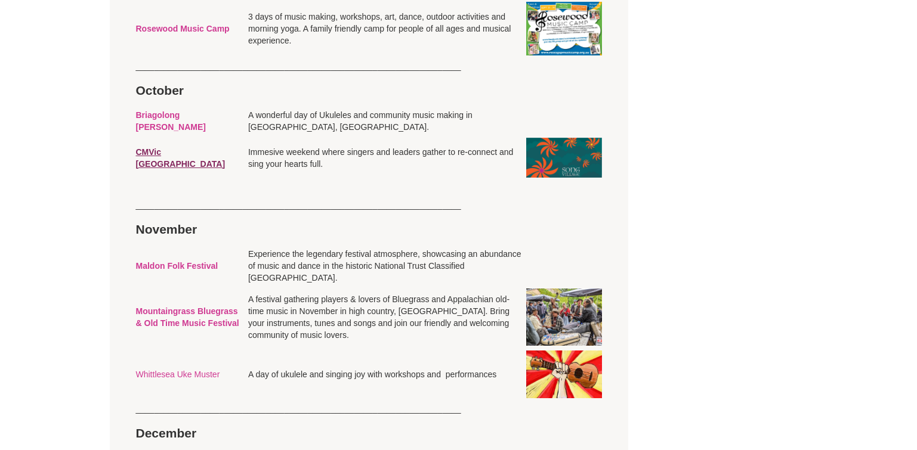 The width and height of the screenshot is (917, 450). What do you see at coordinates (190, 91) in the screenshot?
I see `h3: October` at bounding box center [190, 91].